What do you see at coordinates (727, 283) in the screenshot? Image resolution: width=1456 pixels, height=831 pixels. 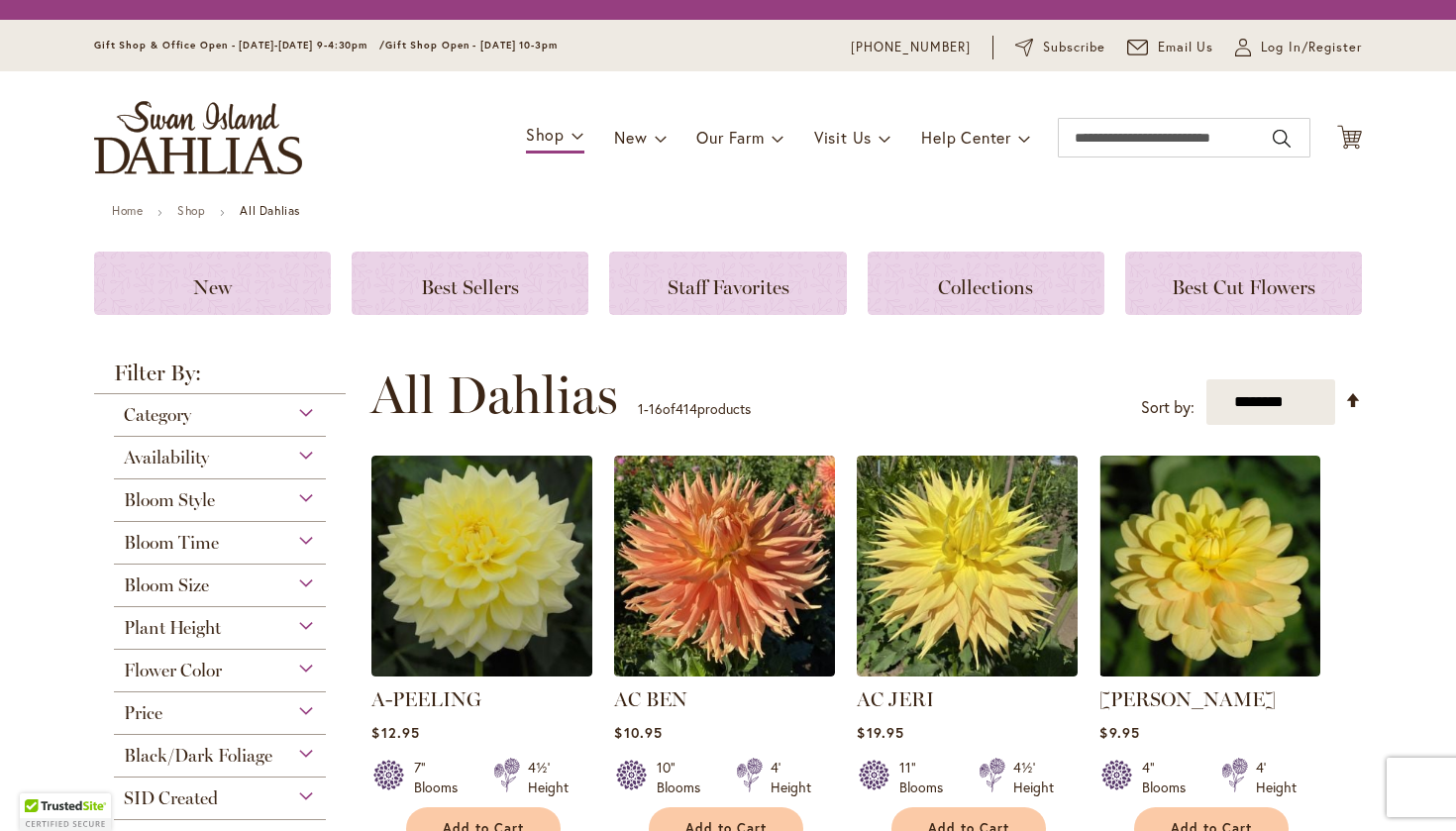 I see `a: Staff Favorites` at bounding box center [727, 283].